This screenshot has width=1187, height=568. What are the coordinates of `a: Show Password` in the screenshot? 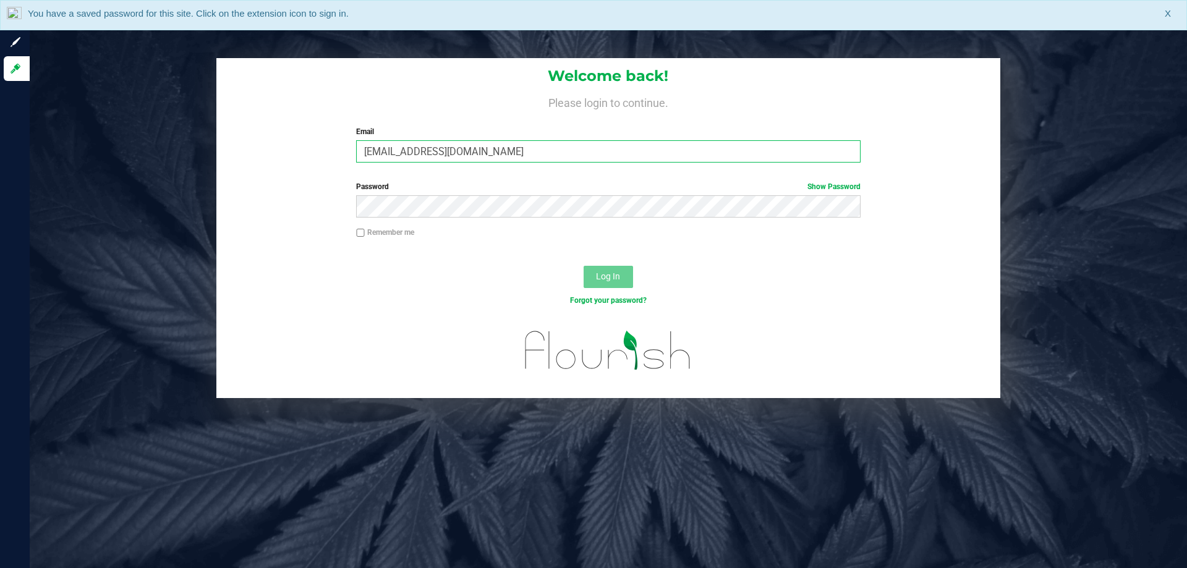 It's located at (834, 187).